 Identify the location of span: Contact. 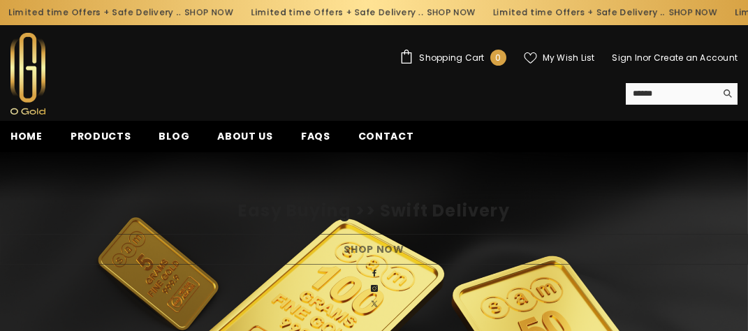
(386, 136).